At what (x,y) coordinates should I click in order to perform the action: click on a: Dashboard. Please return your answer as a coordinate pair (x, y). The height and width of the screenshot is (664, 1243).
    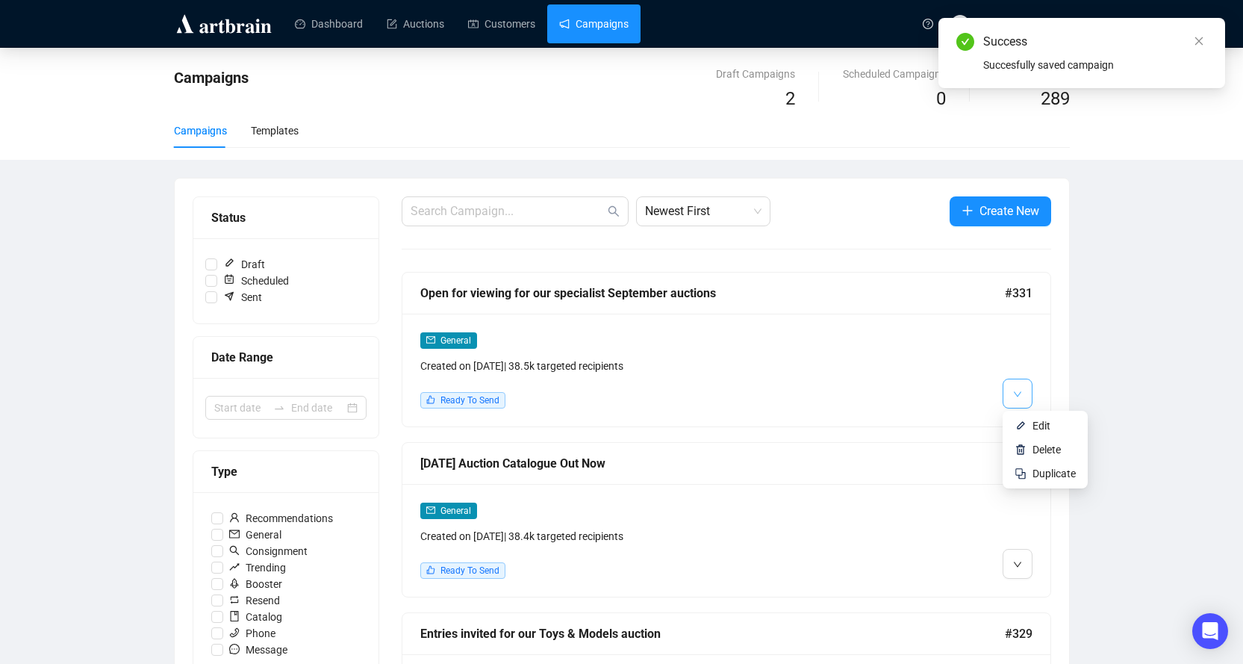
    Looking at the image, I should click on (328, 24).